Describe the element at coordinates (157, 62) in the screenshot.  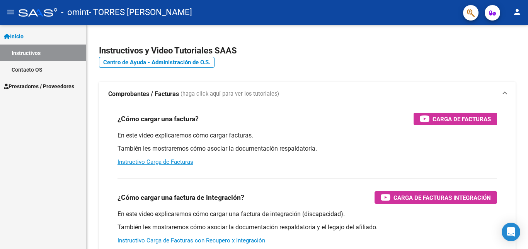
I see `a: Centro de Ayuda - Administración de O.S.` at that location.